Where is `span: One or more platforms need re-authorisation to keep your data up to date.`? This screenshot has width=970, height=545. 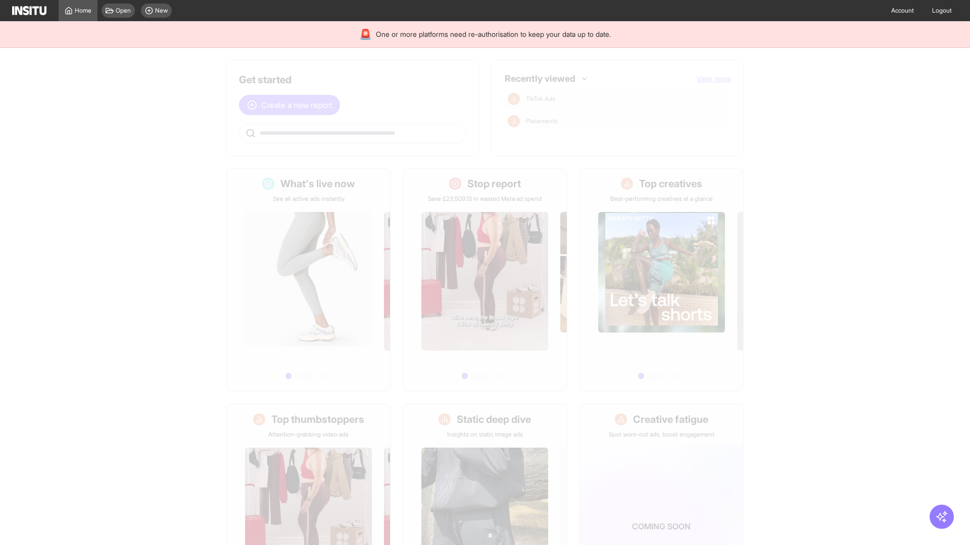 span: One or more platforms need re-authorisation to keep your data up to date. is located at coordinates (493, 34).